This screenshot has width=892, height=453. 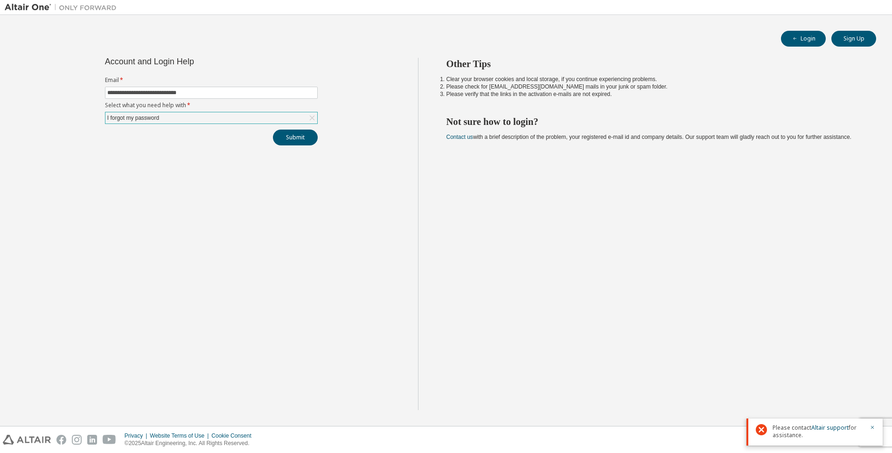 I want to click on h2: Other Tips, so click(x=653, y=64).